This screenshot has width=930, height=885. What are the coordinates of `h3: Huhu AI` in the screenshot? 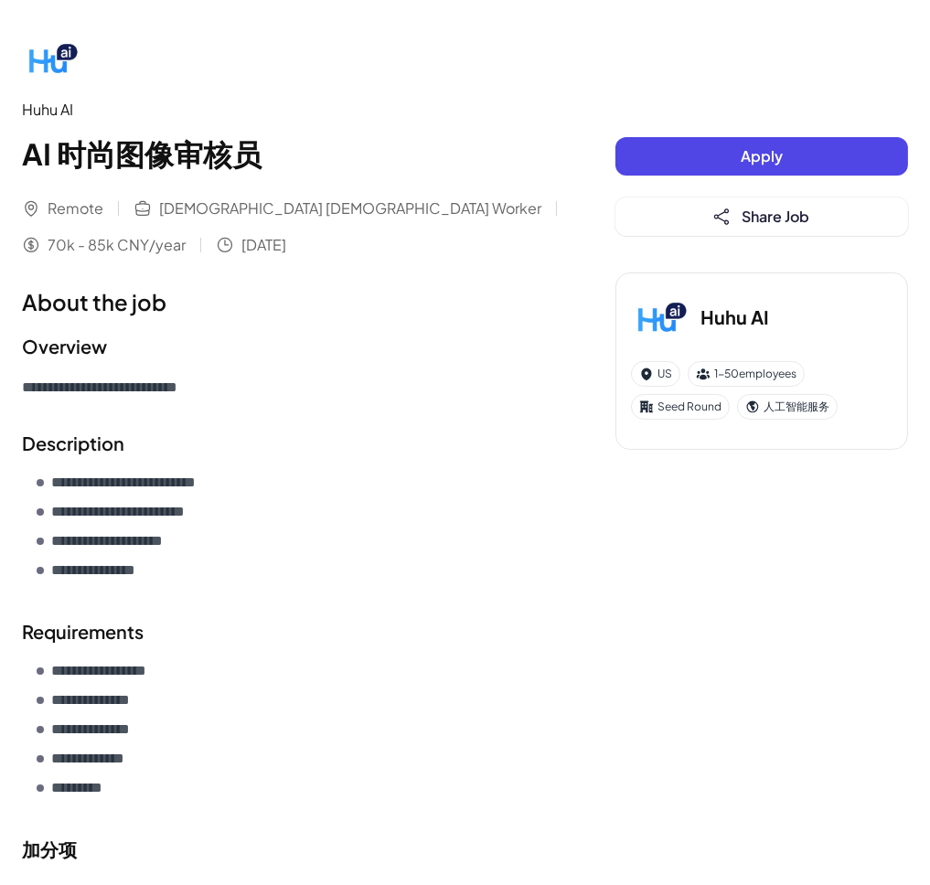 It's located at (734, 317).